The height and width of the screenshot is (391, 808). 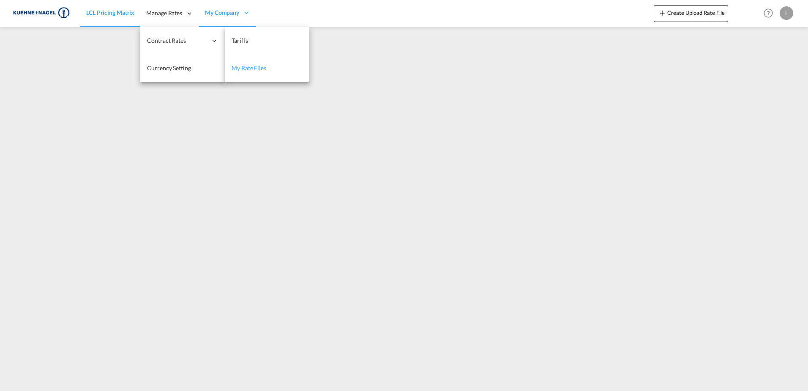 I want to click on div: Contract Rates, so click(x=183, y=41).